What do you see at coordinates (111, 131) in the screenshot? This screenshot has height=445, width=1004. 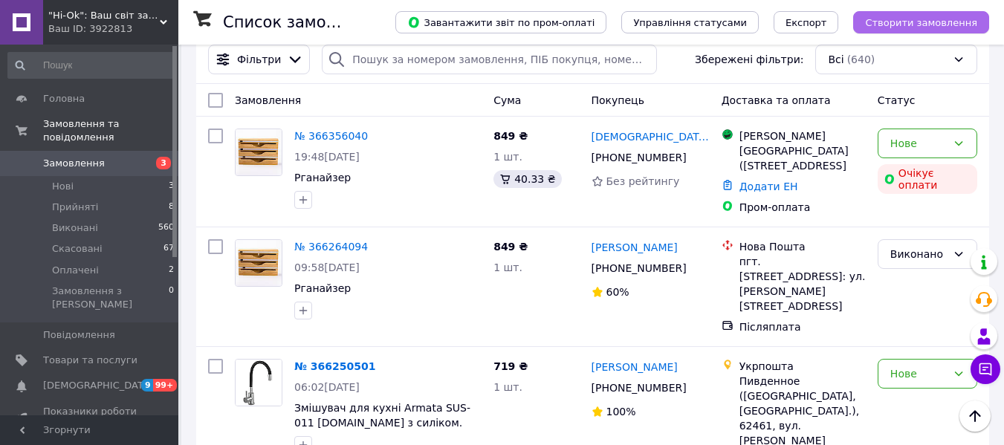 I see `span: Замовлення та повідомлення` at bounding box center [111, 131].